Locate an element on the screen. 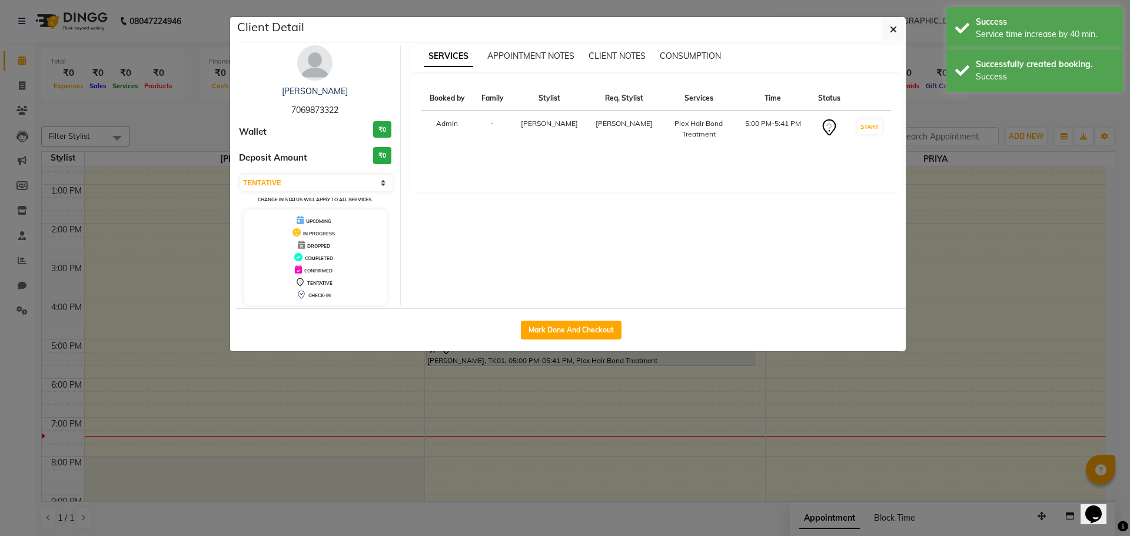 This screenshot has width=1130, height=536. th: Time is located at coordinates (773, 98).